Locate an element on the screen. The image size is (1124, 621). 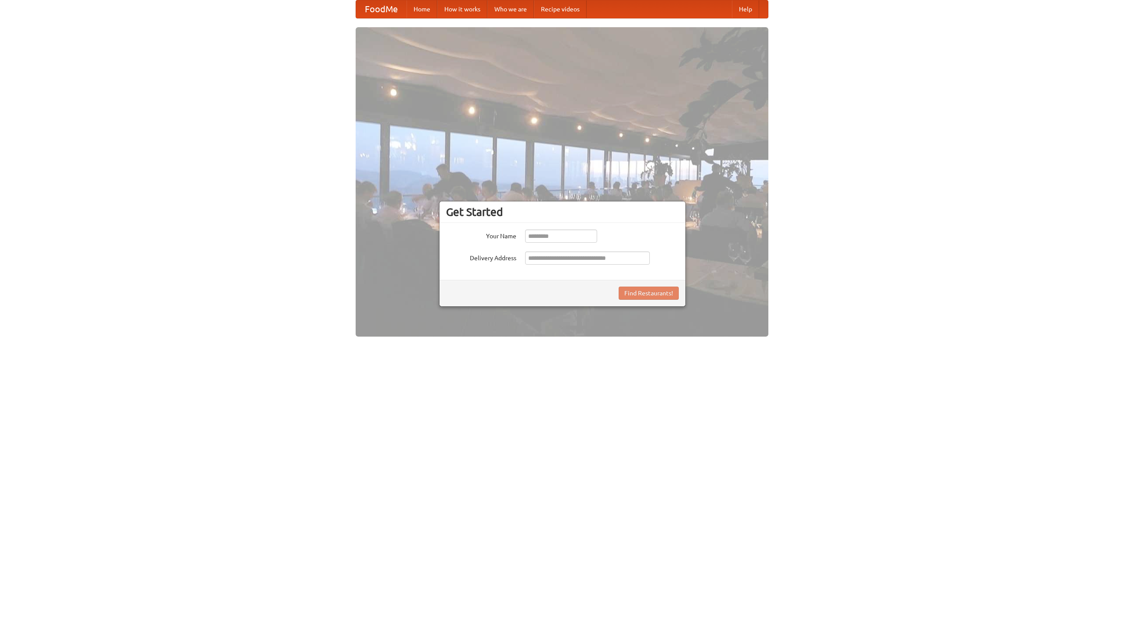
h3: Get Started is located at coordinates (562, 212).